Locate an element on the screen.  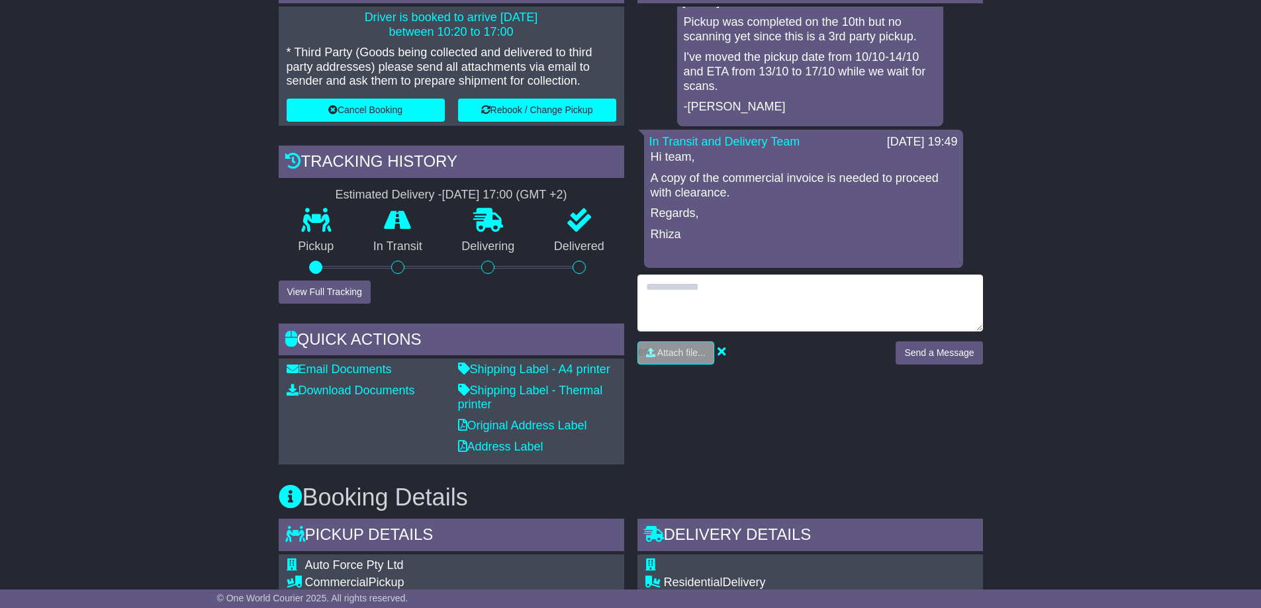
a: Shipping Label - Thermal printer is located at coordinates (530, 398).